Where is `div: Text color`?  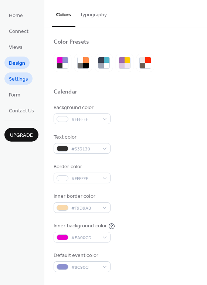 div: Text color is located at coordinates (81, 137).